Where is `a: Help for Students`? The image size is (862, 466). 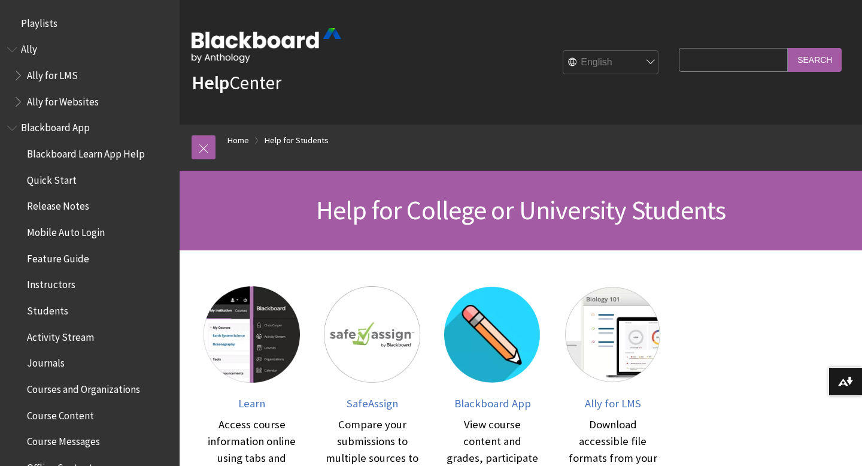 a: Help for Students is located at coordinates (296, 140).